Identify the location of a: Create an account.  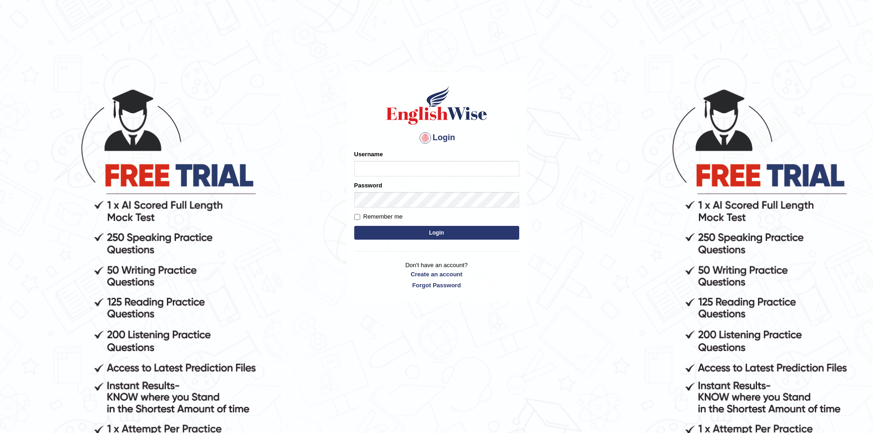
(437, 274).